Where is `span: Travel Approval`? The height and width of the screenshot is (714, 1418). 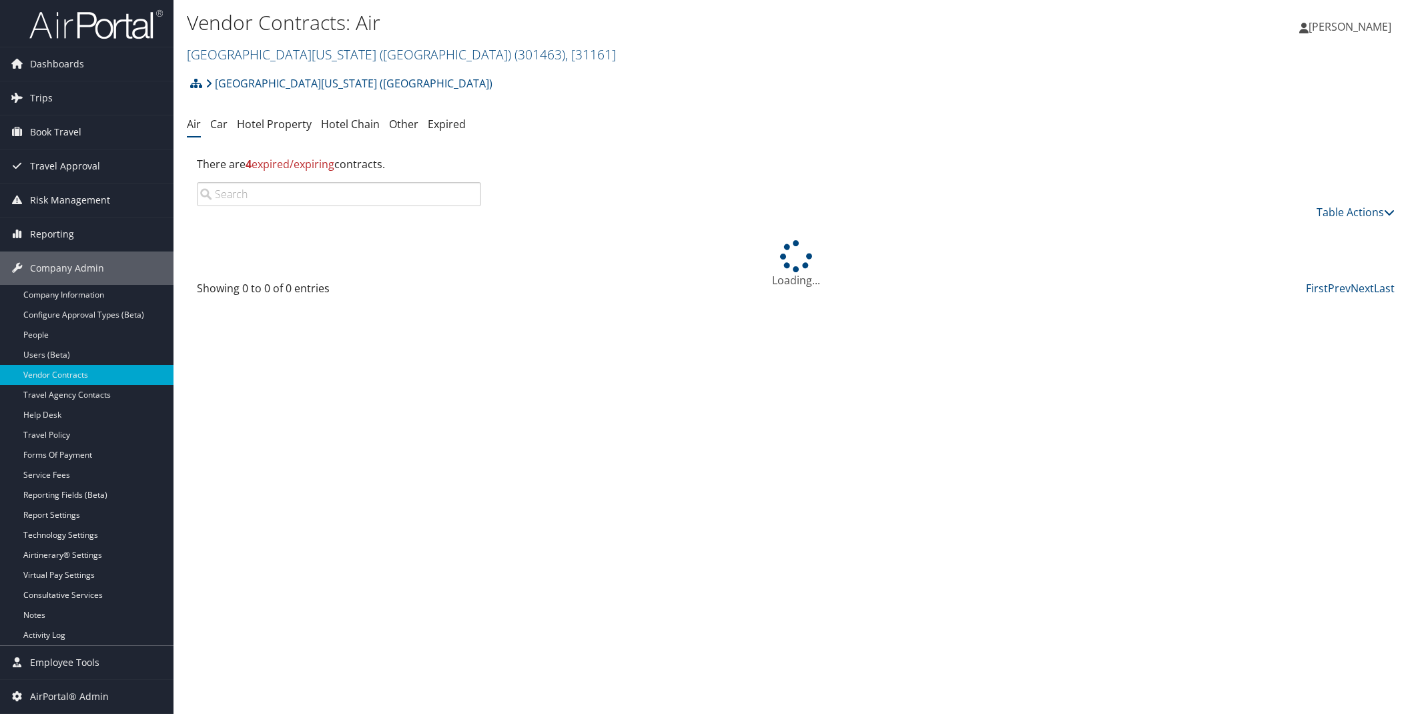
span: Travel Approval is located at coordinates (65, 166).